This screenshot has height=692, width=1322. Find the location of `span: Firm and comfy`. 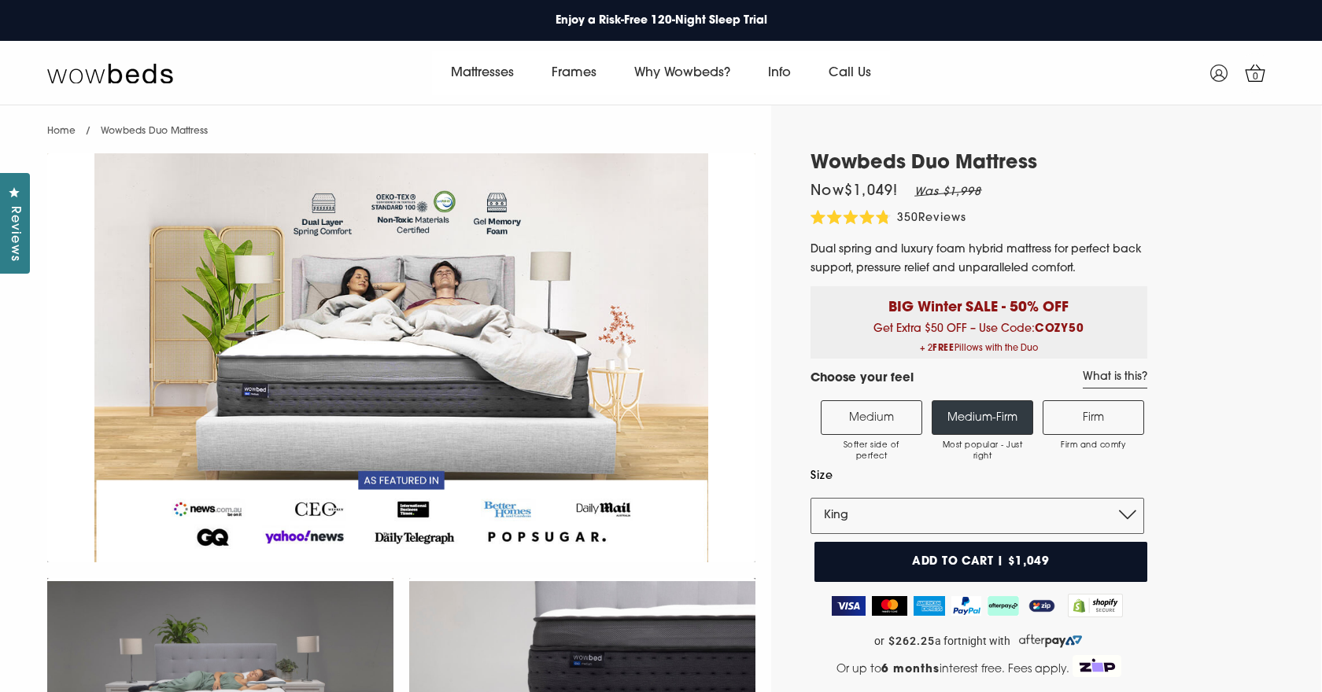

span: Firm and comfy is located at coordinates (1093, 446).